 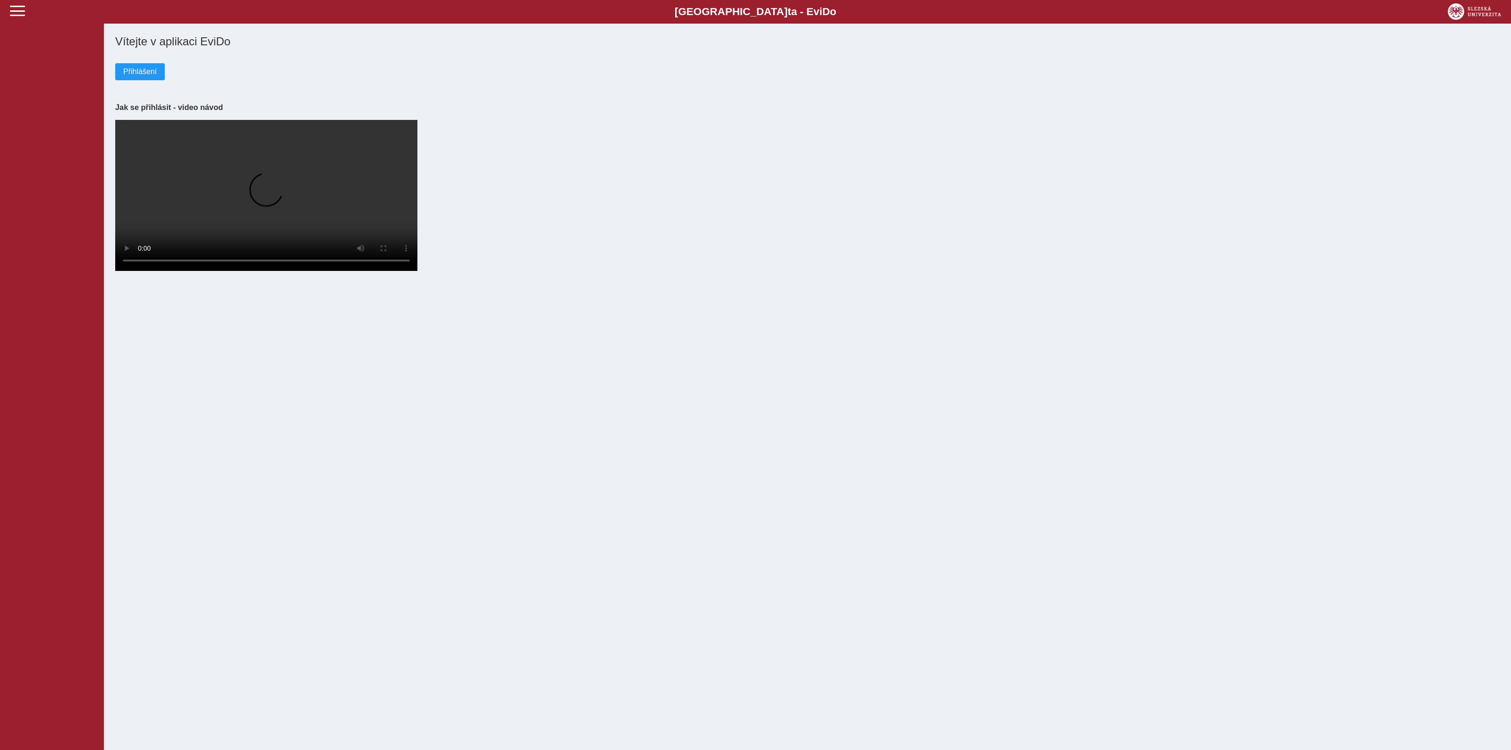 I want to click on span: D, so click(x=826, y=11).